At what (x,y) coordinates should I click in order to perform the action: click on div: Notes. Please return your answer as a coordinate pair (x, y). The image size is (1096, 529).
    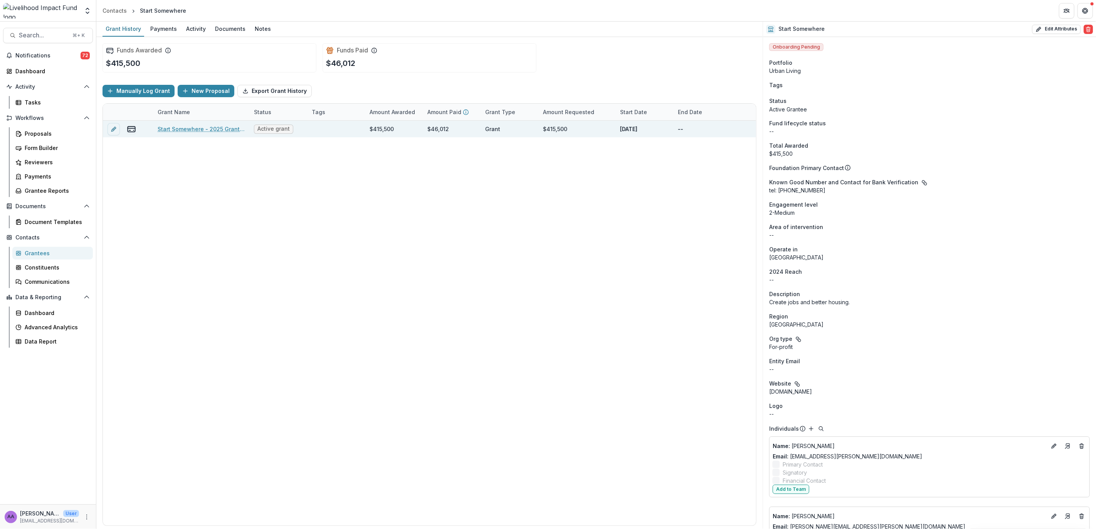
    Looking at the image, I should click on (263, 29).